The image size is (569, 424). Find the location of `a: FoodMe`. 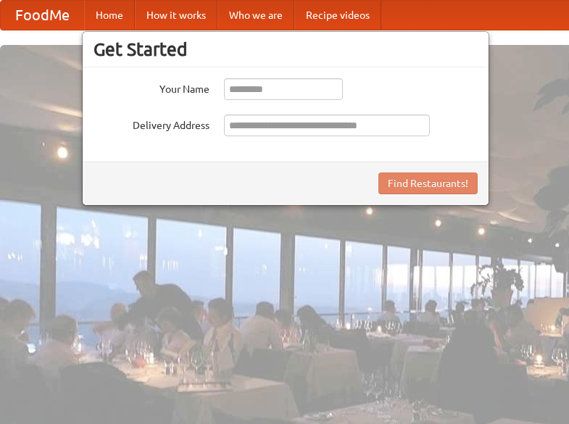

a: FoodMe is located at coordinates (42, 15).